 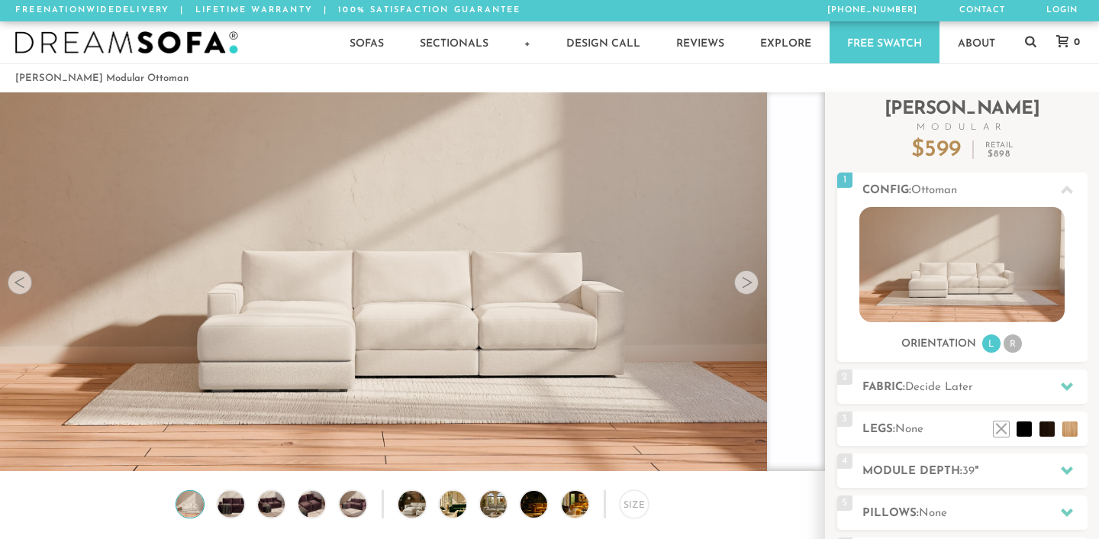 What do you see at coordinates (786, 42) in the screenshot?
I see `a: Explore` at bounding box center [786, 42].